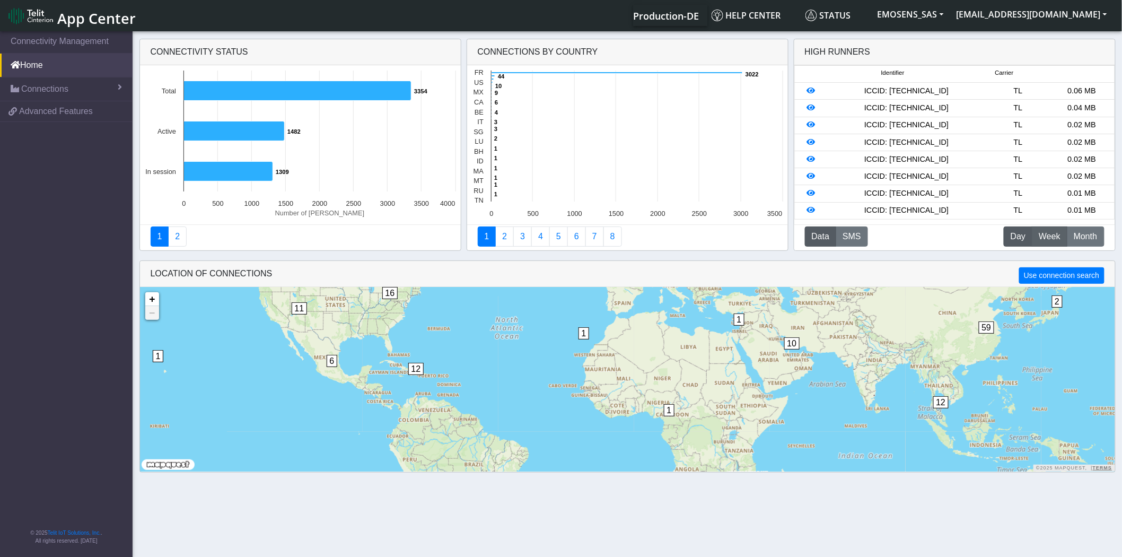 Image resolution: width=1122 pixels, height=557 pixels. What do you see at coordinates (478, 190) in the screenshot?
I see `text: RU` at bounding box center [478, 190].